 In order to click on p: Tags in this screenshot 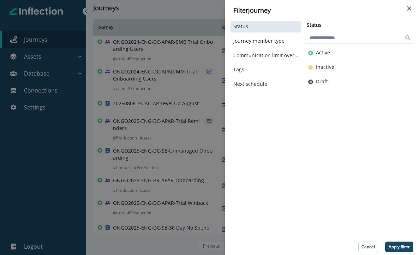, I will do `click(239, 70)`.